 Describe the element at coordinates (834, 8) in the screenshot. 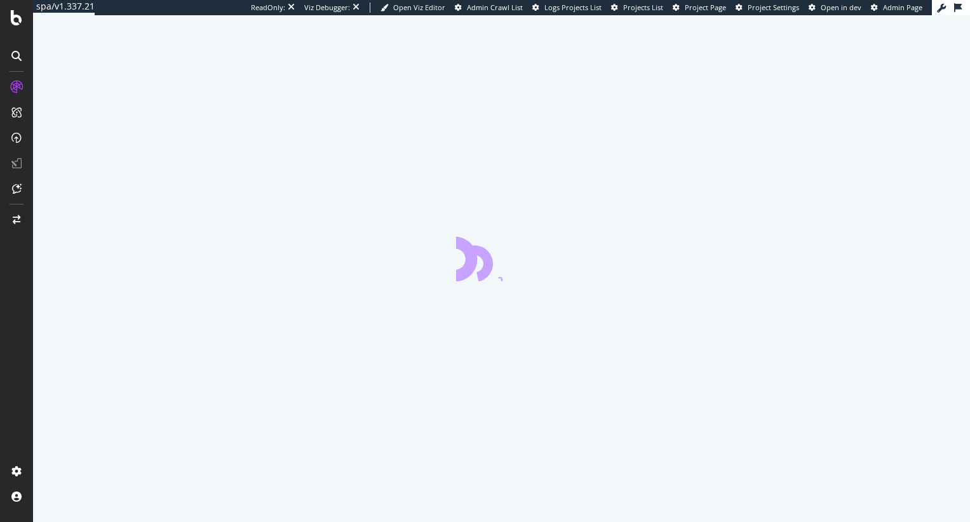

I see `a: Open in dev` at that location.